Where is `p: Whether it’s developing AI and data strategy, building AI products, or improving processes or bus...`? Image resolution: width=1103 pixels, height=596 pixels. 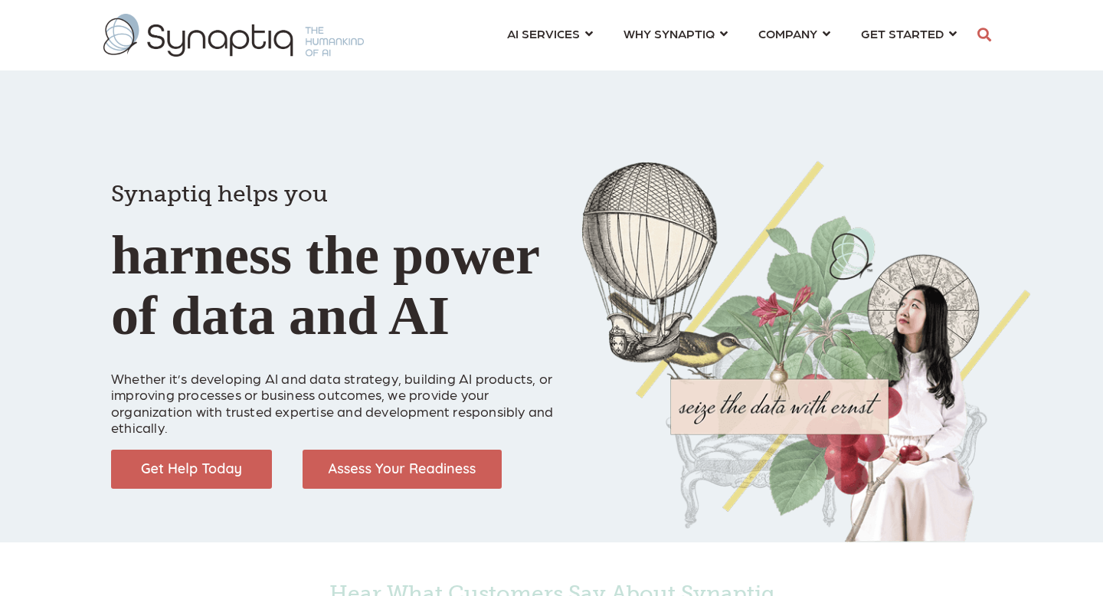
p: Whether it’s developing AI and data strategy, building AI products, or improving processes or bus... is located at coordinates (335, 395).